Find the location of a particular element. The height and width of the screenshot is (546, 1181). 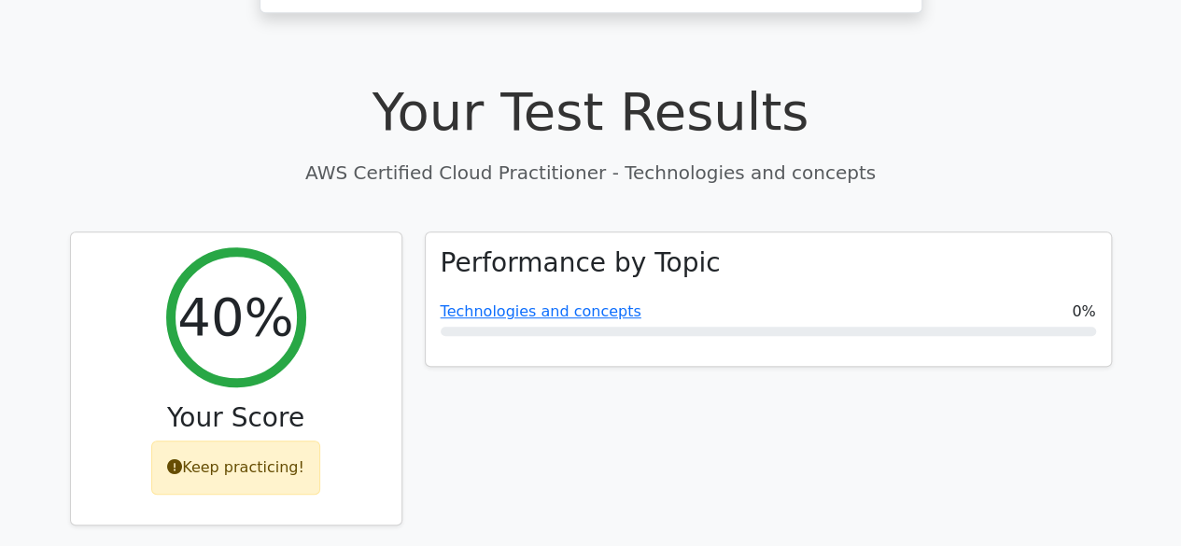

h3: Performance by Topic is located at coordinates (581, 263).